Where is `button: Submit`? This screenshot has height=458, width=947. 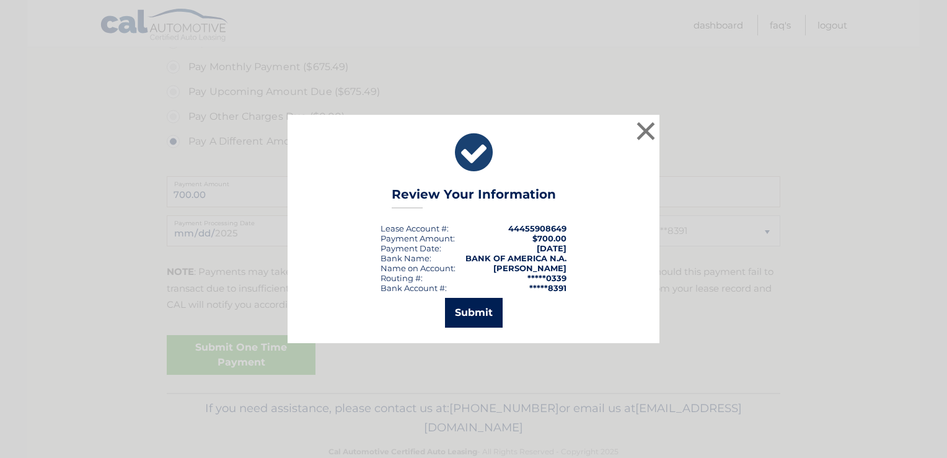 button: Submit is located at coordinates (474, 312).